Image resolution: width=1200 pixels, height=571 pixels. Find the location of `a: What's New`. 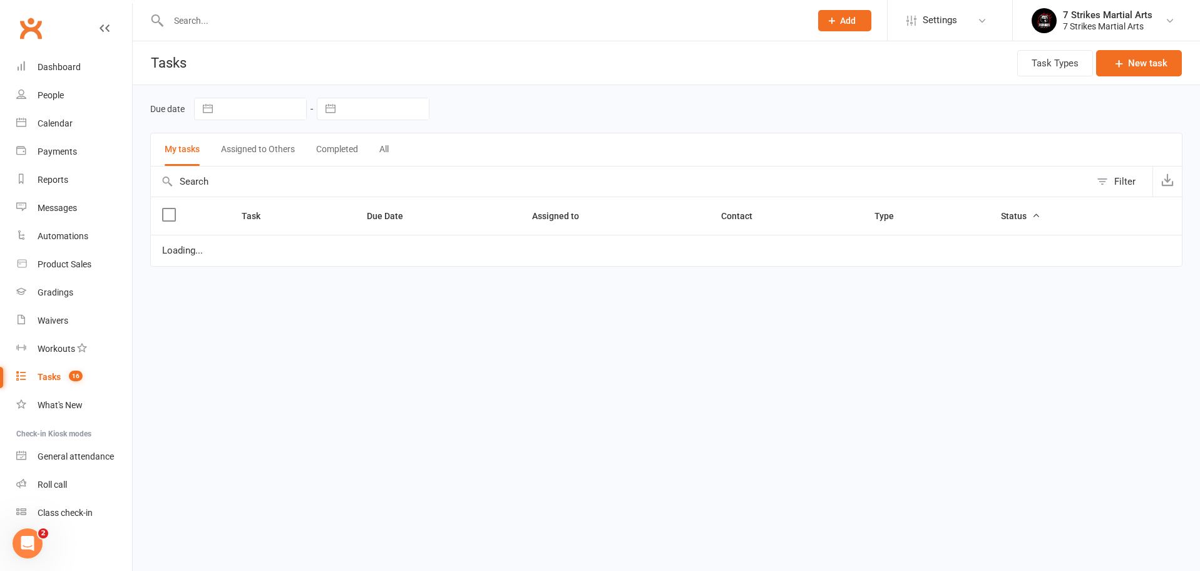

a: What's New is located at coordinates (74, 405).